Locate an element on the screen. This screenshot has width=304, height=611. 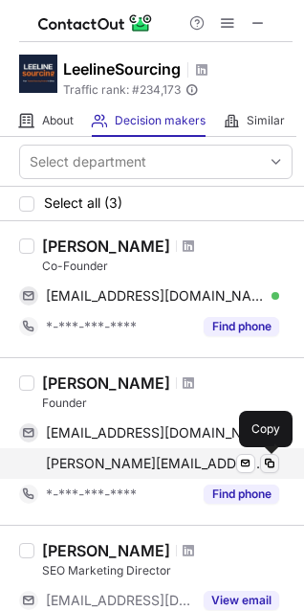
span: About is located at coordinates (57, 121).